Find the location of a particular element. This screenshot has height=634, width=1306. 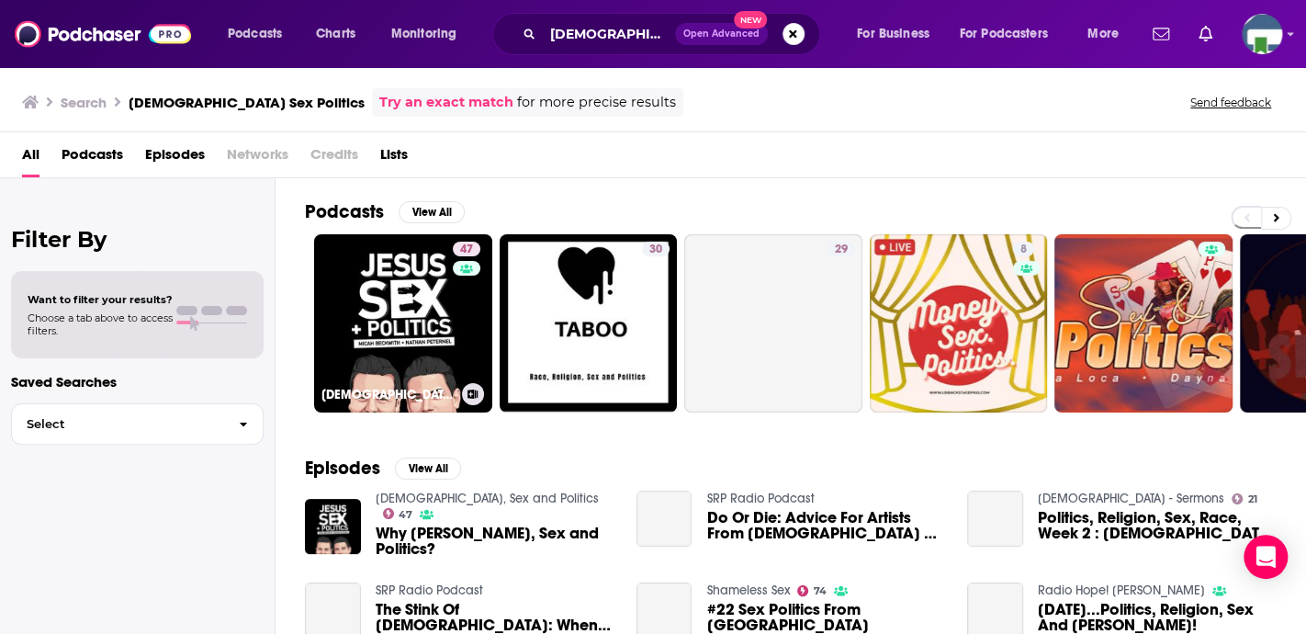

button: Select is located at coordinates (137, 423).